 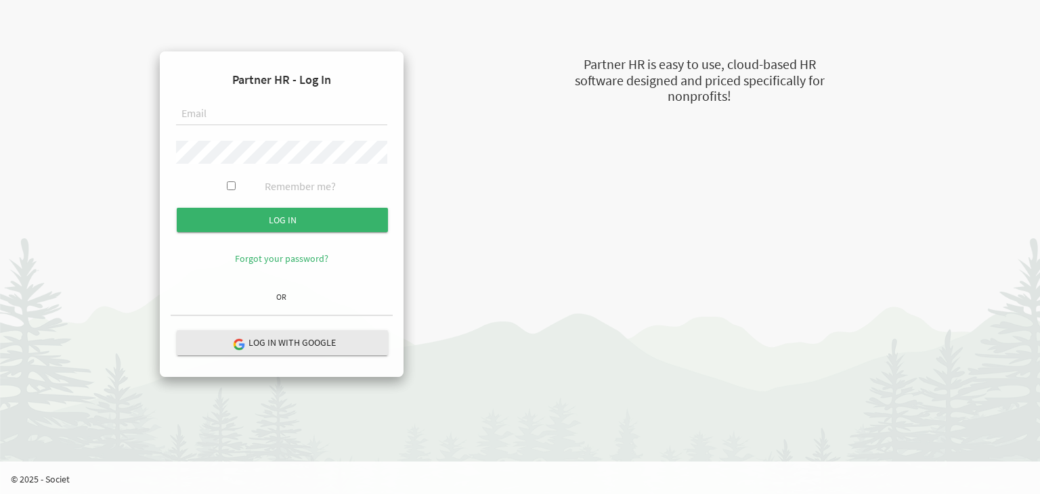 What do you see at coordinates (300, 186) in the screenshot?
I see `label: Remember me?` at bounding box center [300, 186].